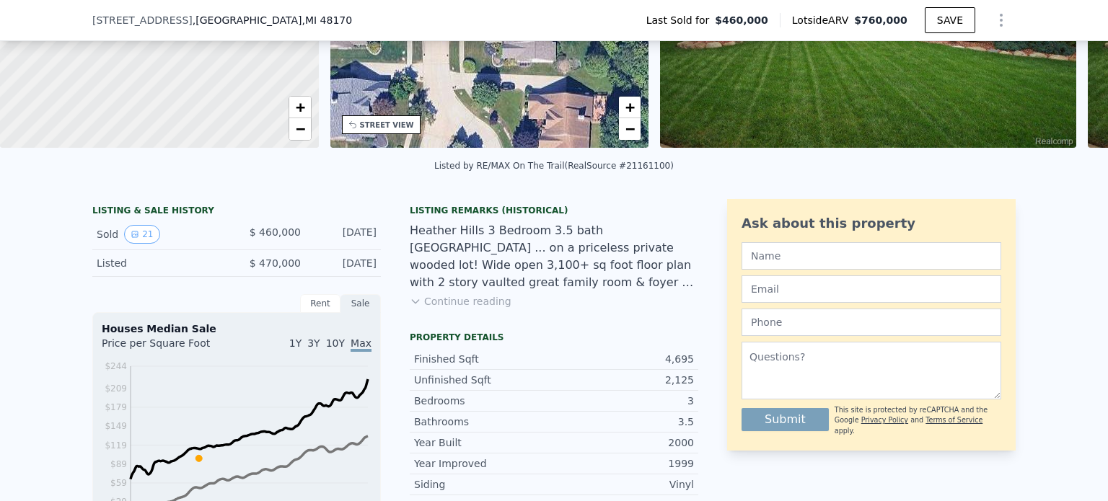 This screenshot has height=501, width=1108. I want to click on span: , MI 48170, so click(327, 20).